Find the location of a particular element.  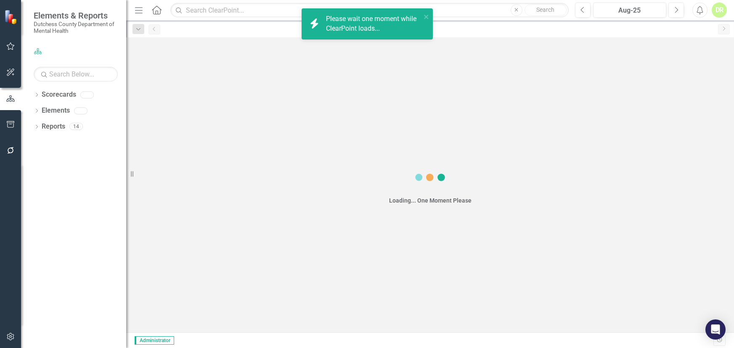

a: Scorecards is located at coordinates (59, 95).